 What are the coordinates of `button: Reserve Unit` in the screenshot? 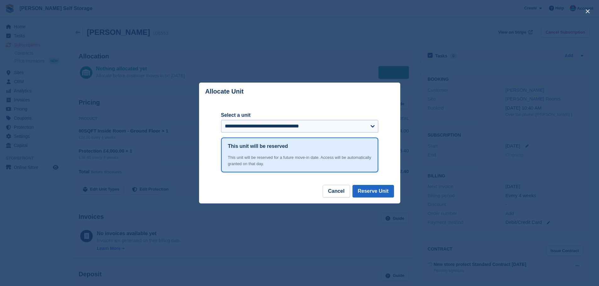 It's located at (373, 191).